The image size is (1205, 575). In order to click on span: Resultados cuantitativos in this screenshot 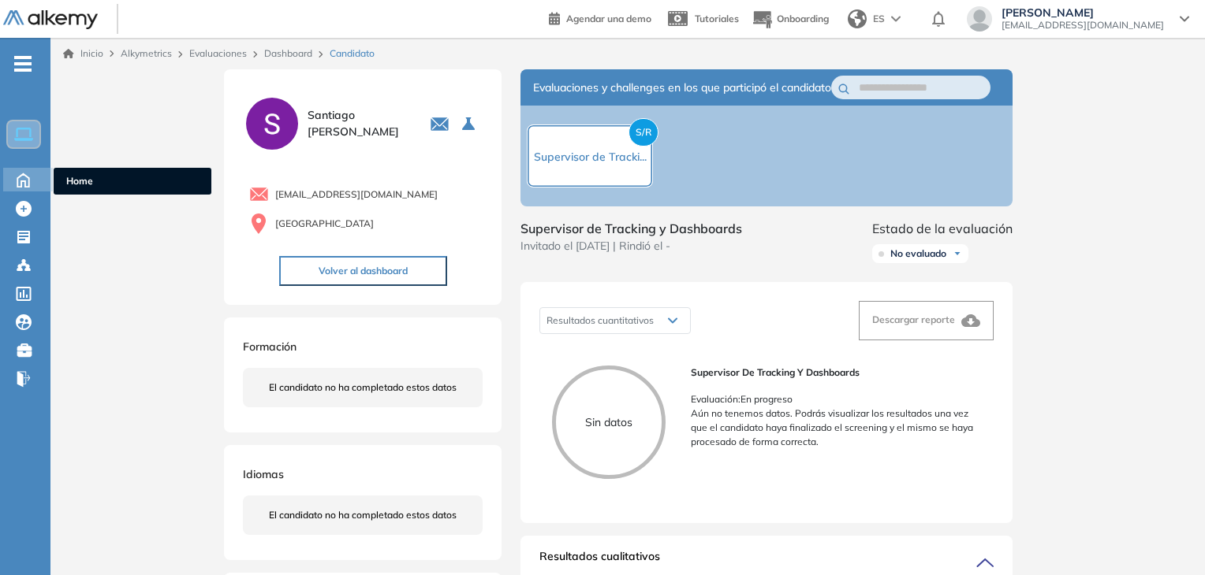, I will do `click(600, 320)`.